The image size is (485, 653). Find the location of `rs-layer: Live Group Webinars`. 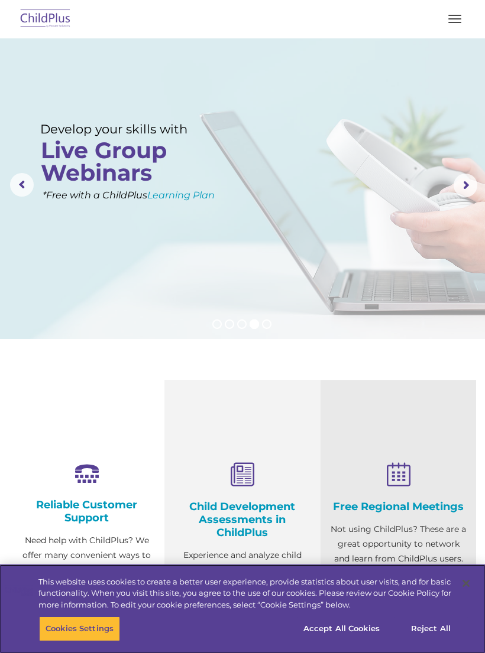

rs-layer: Live Group Webinars is located at coordinates (115, 162).